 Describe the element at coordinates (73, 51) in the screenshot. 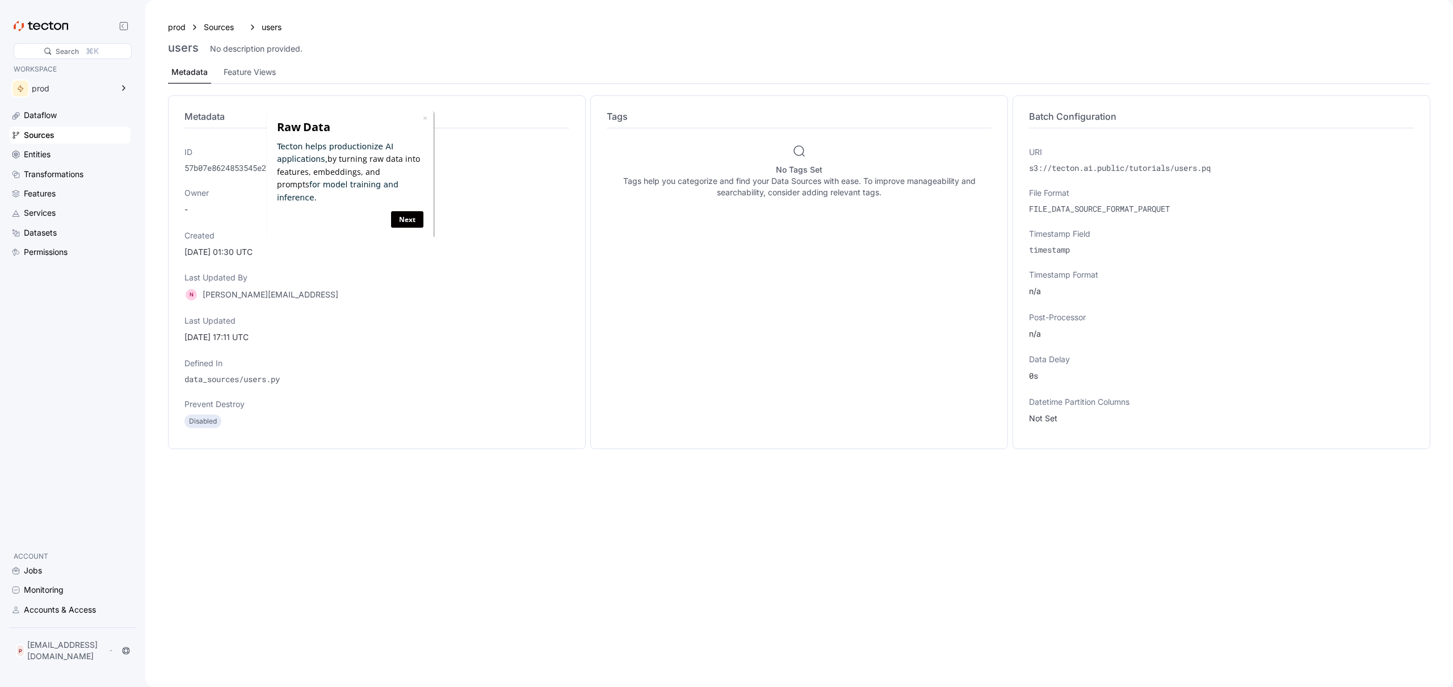

I see `div: Search⌘K` at that location.